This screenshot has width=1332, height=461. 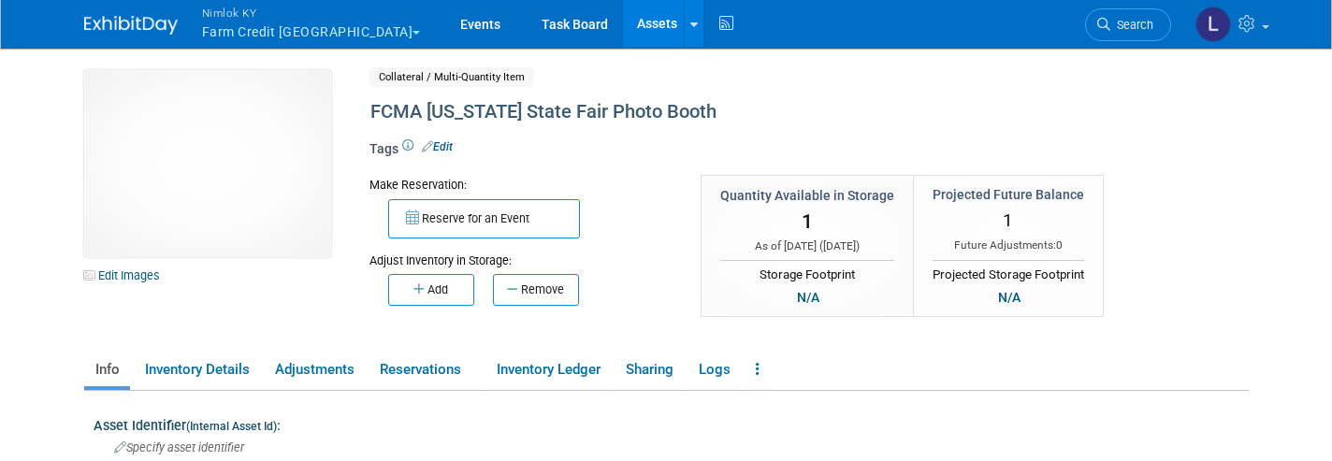 What do you see at coordinates (548, 369) in the screenshot?
I see `a: Inventory Ledger` at bounding box center [548, 369].